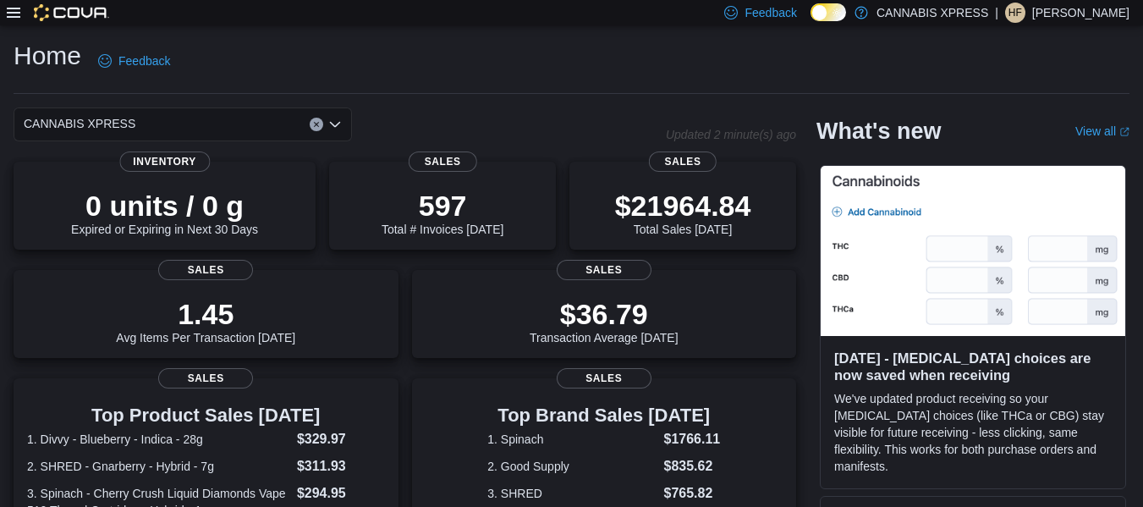  I want to click on p: 597, so click(443, 206).